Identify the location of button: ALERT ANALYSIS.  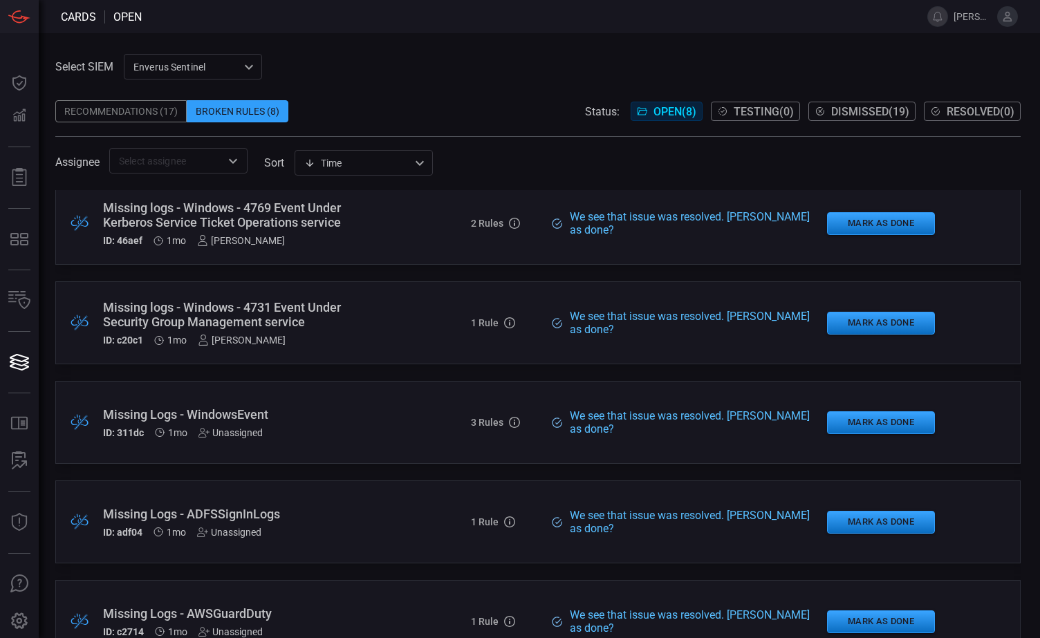
(19, 461).